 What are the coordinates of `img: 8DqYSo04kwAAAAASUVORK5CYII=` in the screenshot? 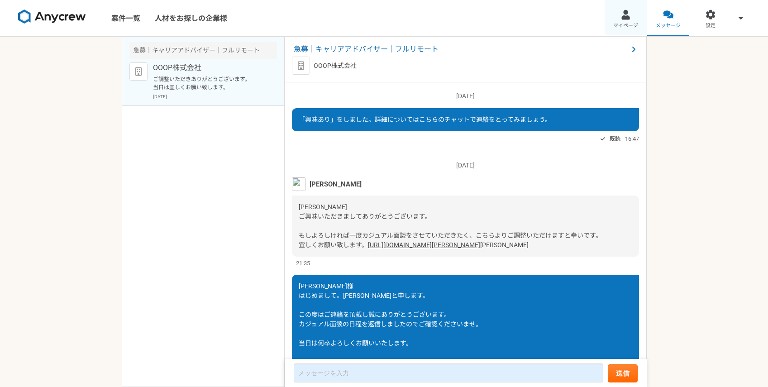 It's located at (52, 17).